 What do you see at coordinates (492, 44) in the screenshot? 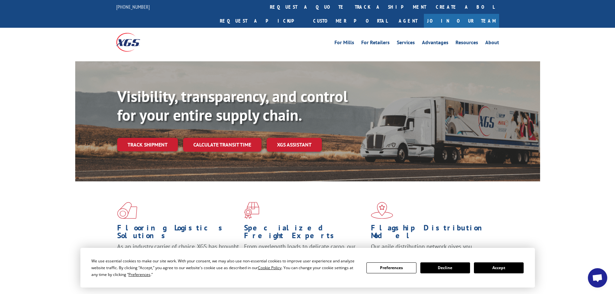
I see `a: About` at bounding box center [492, 44].